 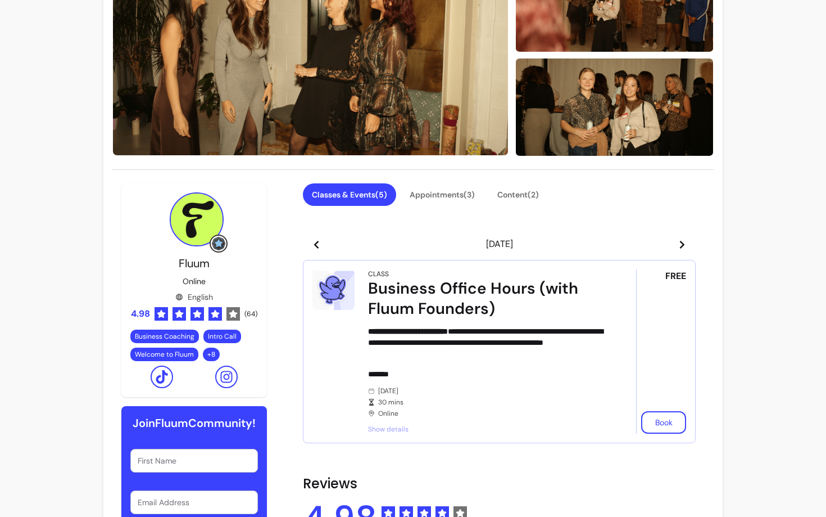 What do you see at coordinates (195, 502) in the screenshot?
I see `input: Email Address` at bounding box center [195, 502].